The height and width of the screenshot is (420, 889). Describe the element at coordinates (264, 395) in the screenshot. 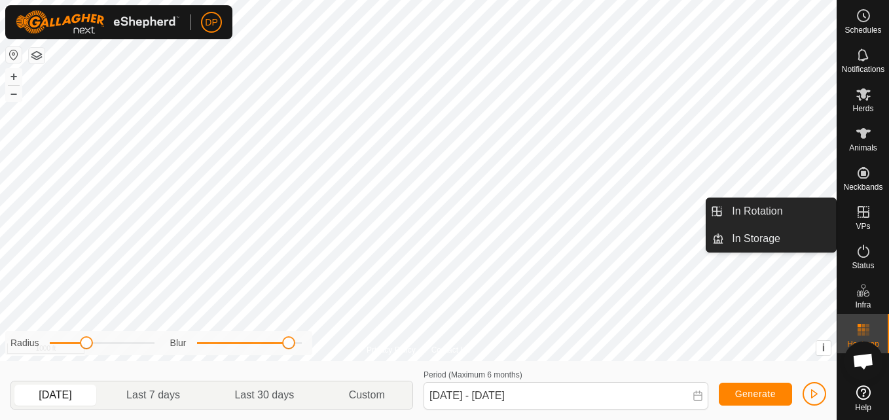

I see `span: Last 30 days` at that location.